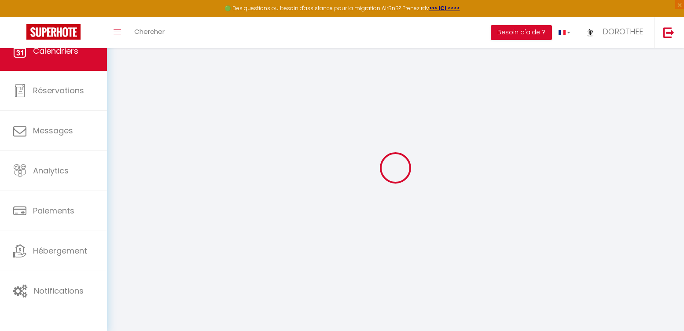 This screenshot has width=684, height=331. I want to click on span: Calendriers, so click(55, 51).